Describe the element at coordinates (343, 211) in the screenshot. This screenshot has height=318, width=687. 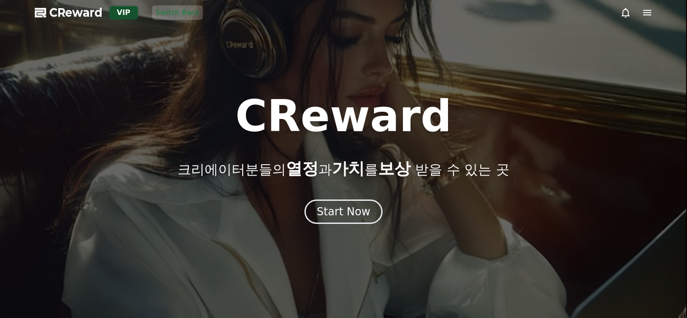
I see `div: Start Now` at that location.